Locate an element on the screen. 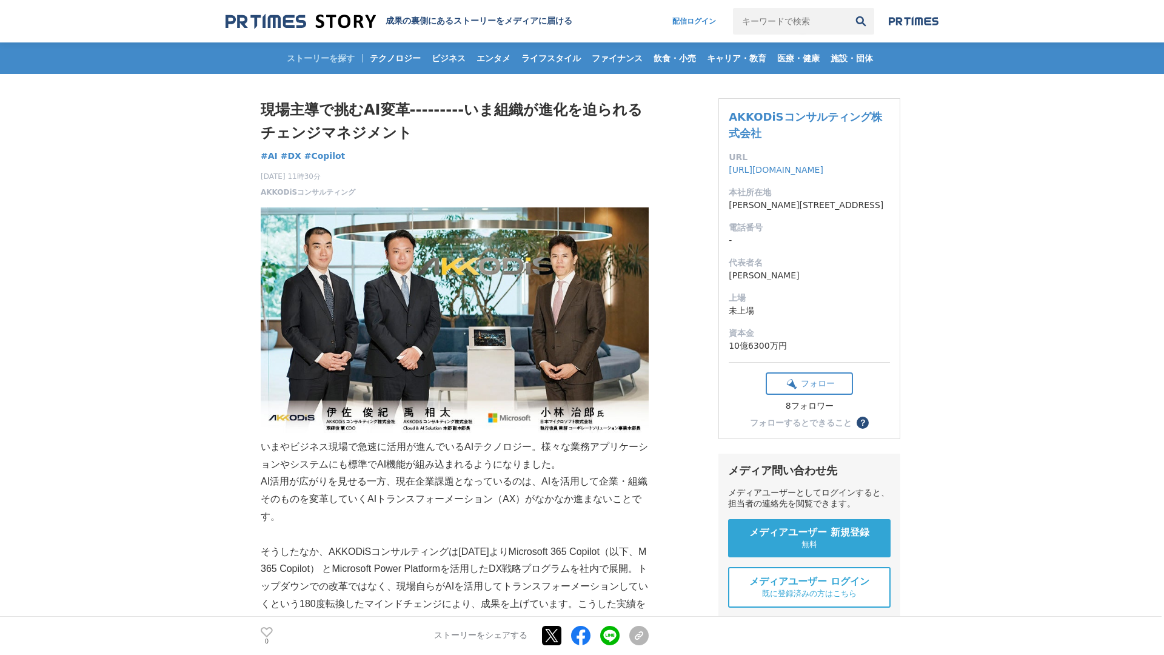  div: メディアユーザーとしてログインすると、担当者の連絡先を閲覧できます。 is located at coordinates (810, 498).